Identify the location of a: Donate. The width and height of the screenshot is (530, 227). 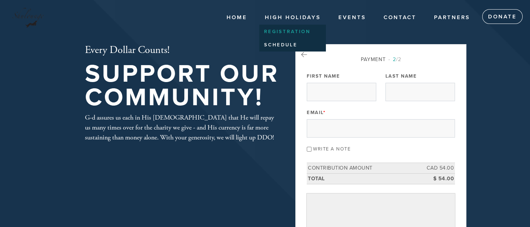
(502, 17).